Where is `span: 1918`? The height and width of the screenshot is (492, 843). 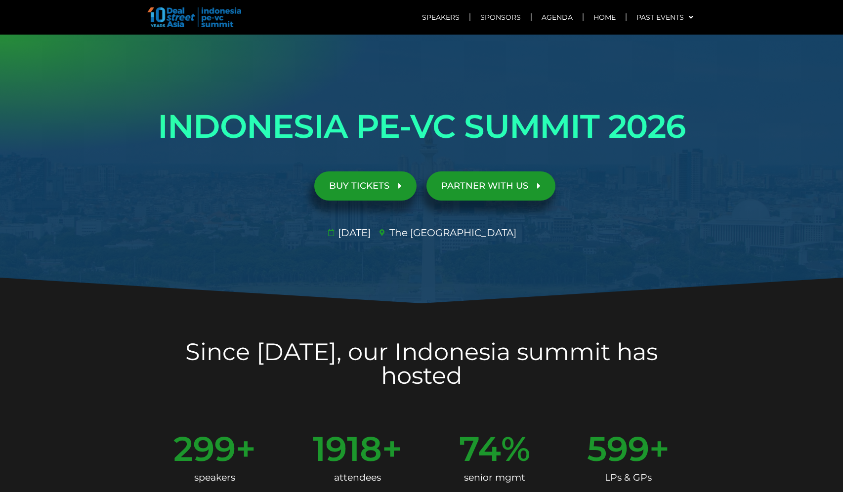 span: 1918 is located at coordinates (347, 449).